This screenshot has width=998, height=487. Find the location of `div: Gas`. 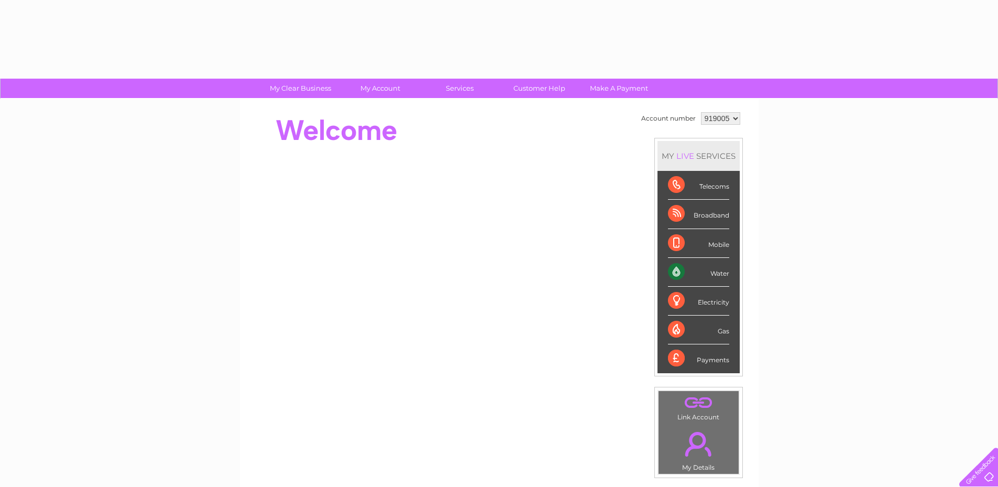

div: Gas is located at coordinates (699, 330).